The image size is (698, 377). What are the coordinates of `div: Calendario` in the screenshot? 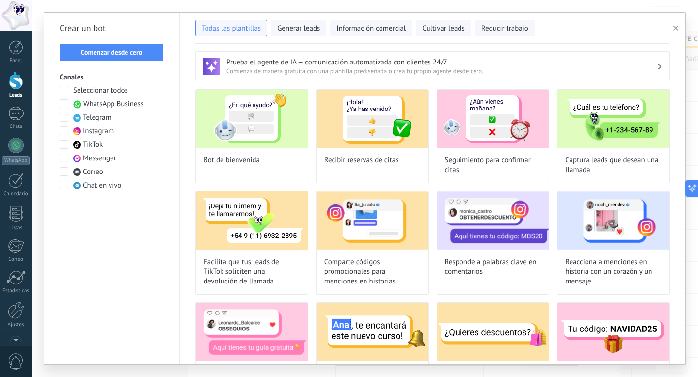 It's located at (16, 194).